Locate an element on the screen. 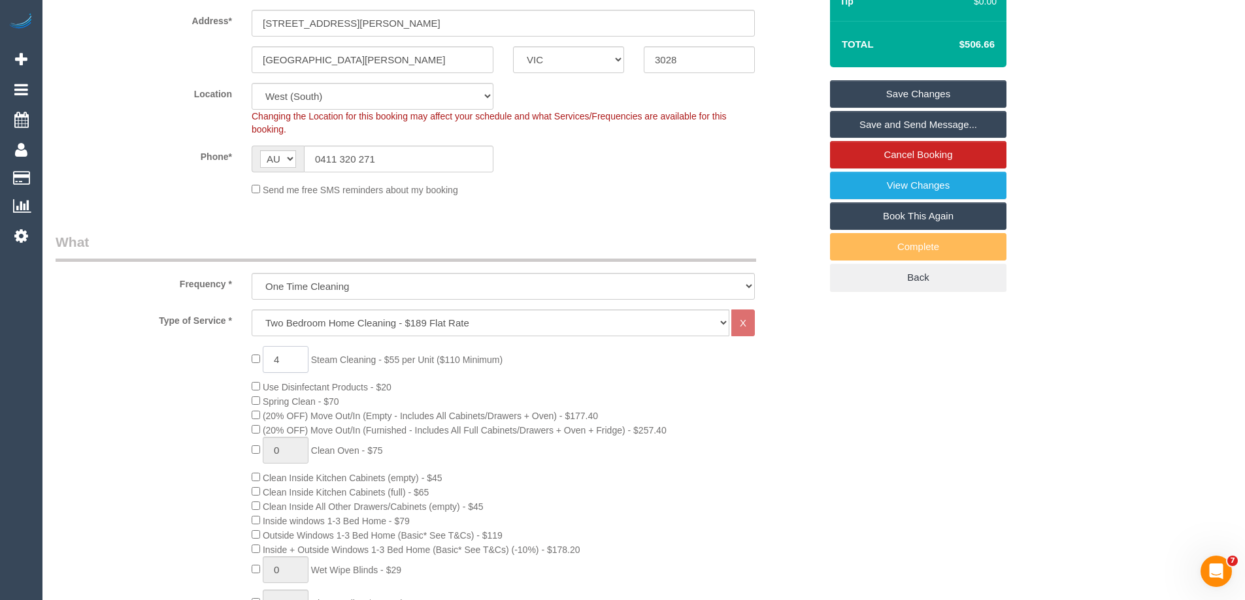 The image size is (1245, 600). legend: What is located at coordinates (406, 247).